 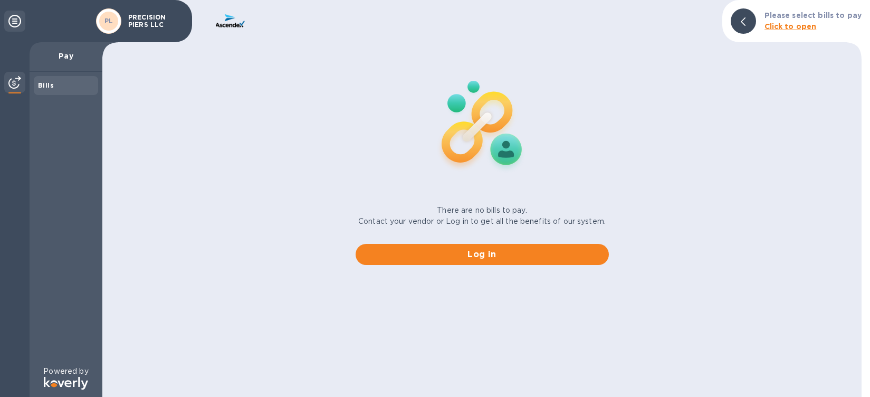 I want to click on b: Please select bills to pay, so click(x=813, y=15).